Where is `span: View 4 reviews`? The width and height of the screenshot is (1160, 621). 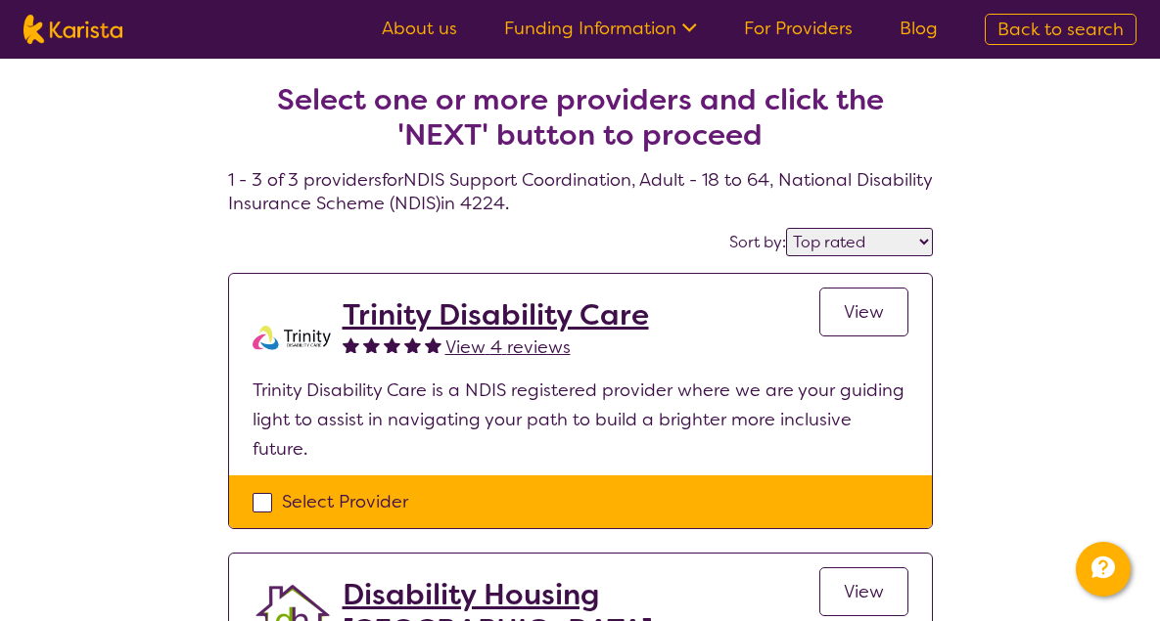 span: View 4 reviews is located at coordinates (508, 347).